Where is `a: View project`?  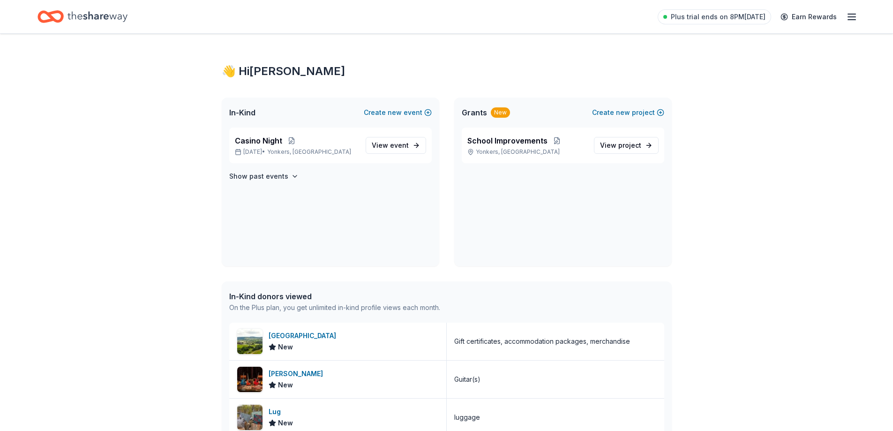 a: View project is located at coordinates (626, 145).